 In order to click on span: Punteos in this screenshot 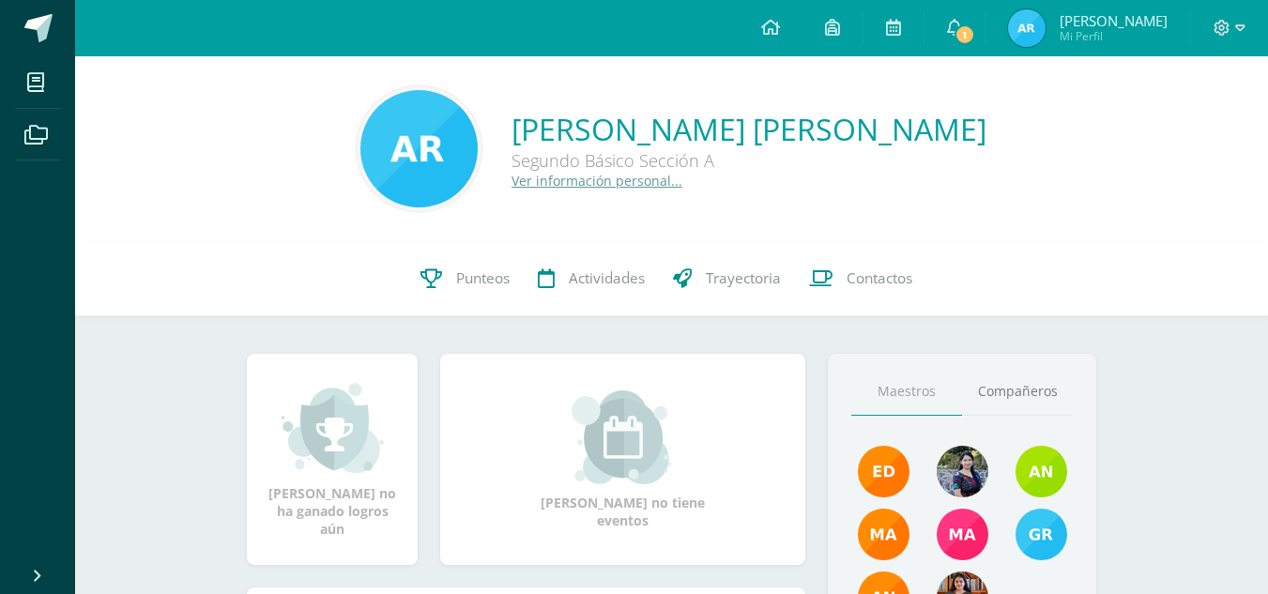, I will do `click(483, 278)`.